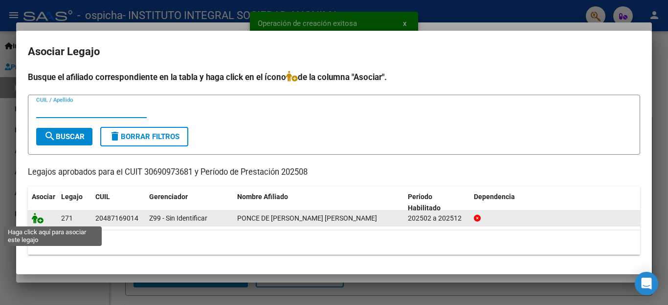  Describe the element at coordinates (334, 52) in the screenshot. I see `h2: Asociar Legajo` at that location.